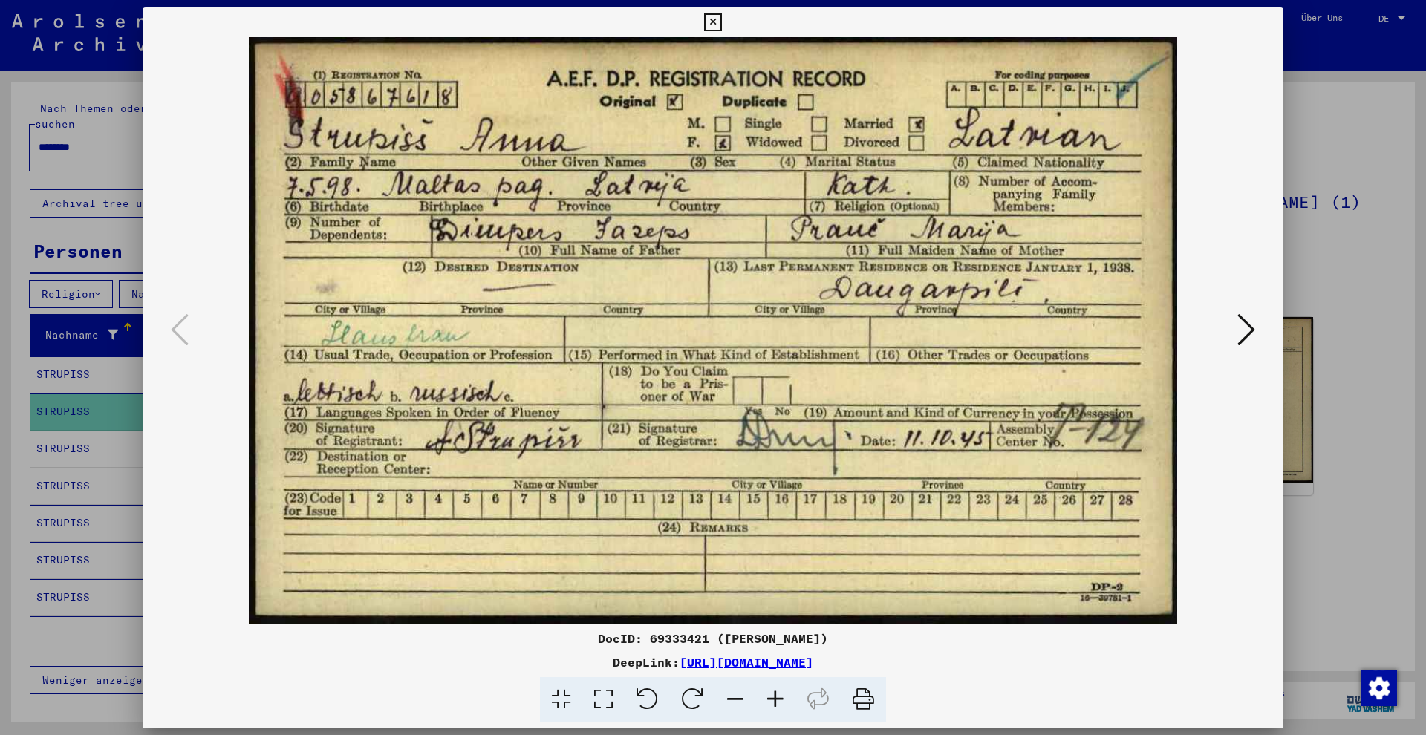 Image resolution: width=1426 pixels, height=735 pixels. I want to click on img: Zustimmung ändern, so click(1379, 688).